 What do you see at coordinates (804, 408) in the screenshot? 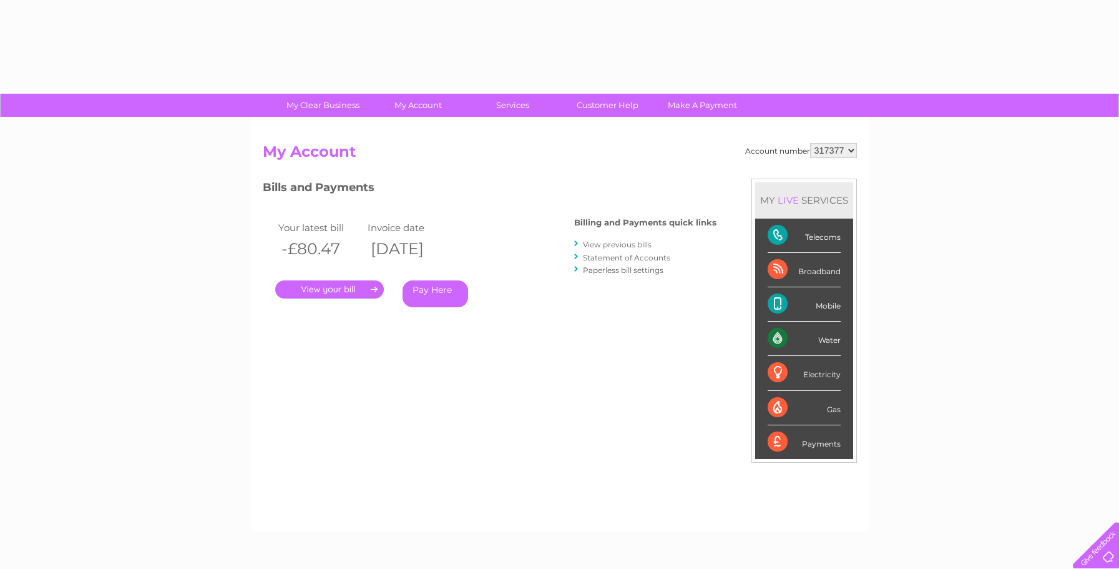
I see `div: Gas` at bounding box center [804, 408].